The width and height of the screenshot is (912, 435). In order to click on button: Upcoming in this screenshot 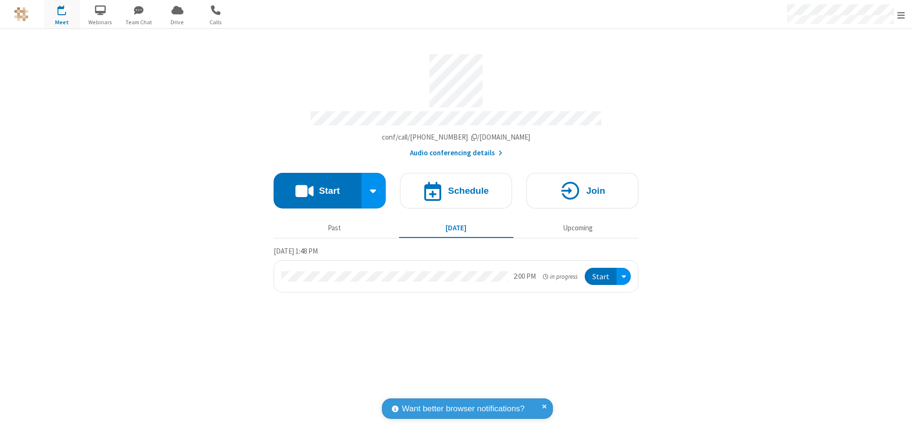, I will do `click(577, 228)`.